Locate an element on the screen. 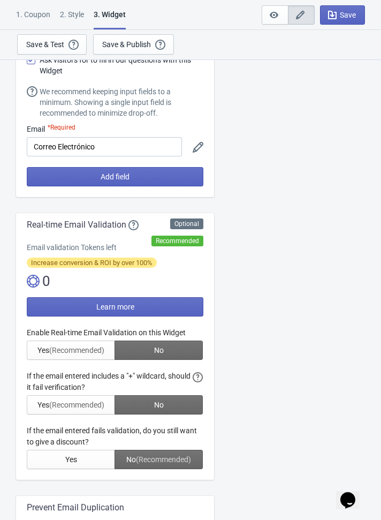 The height and width of the screenshot is (520, 381). img: help.svg is located at coordinates (32, 92).